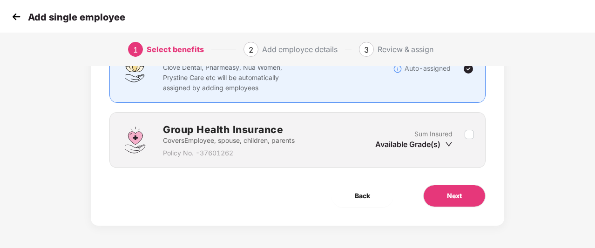 This screenshot has width=595, height=248. I want to click on span: 3, so click(367, 50).